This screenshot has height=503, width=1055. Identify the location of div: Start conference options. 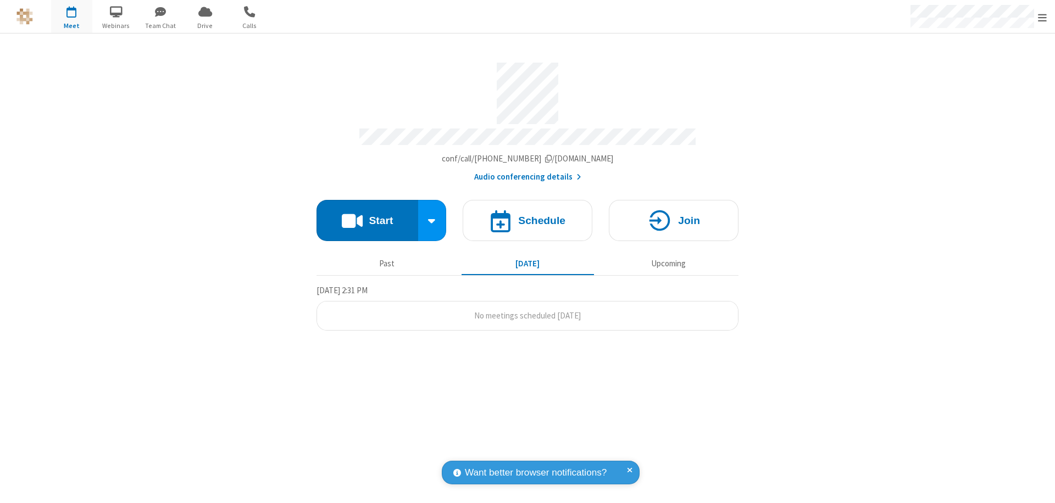
(432, 220).